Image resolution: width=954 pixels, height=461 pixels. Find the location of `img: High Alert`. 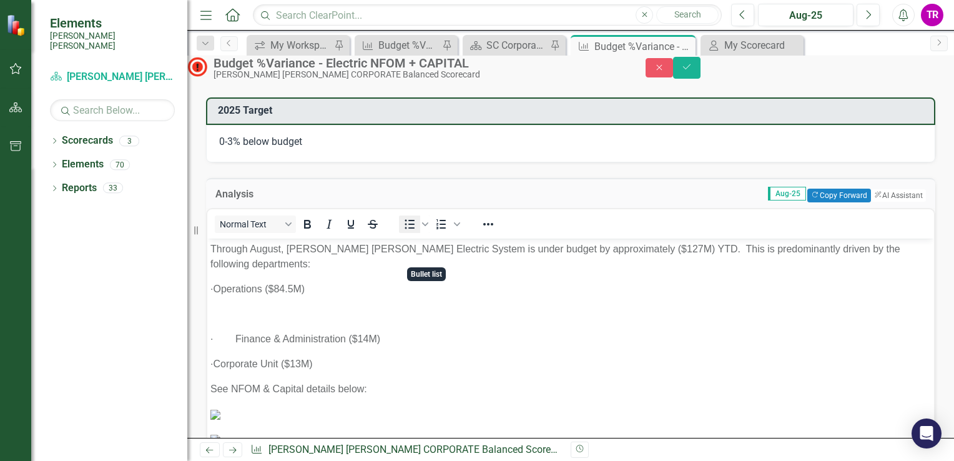

img: High Alert is located at coordinates (197, 67).